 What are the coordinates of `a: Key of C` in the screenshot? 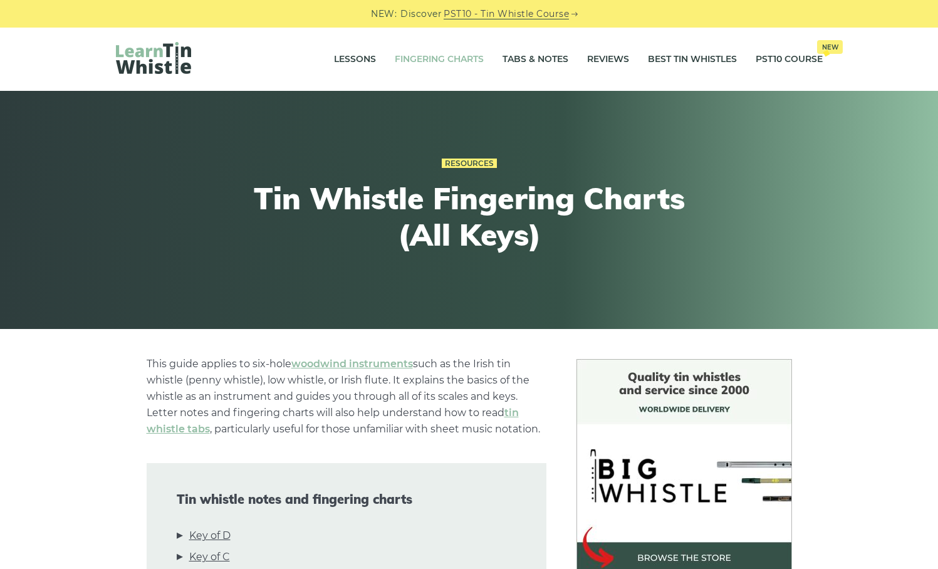 It's located at (209, 557).